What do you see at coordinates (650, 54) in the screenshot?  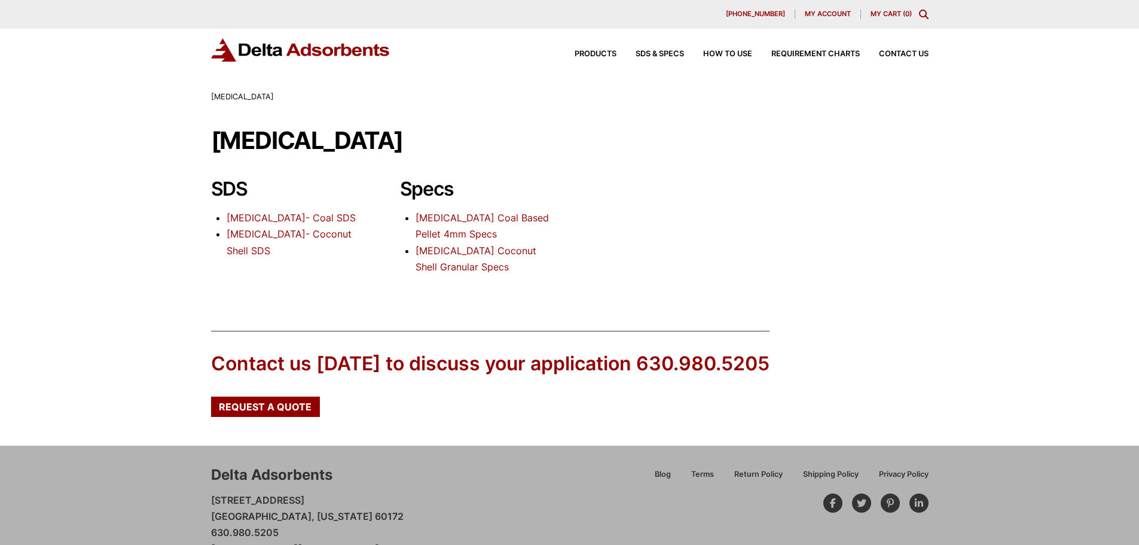 I see `a: SDS & SPECS` at bounding box center [650, 54].